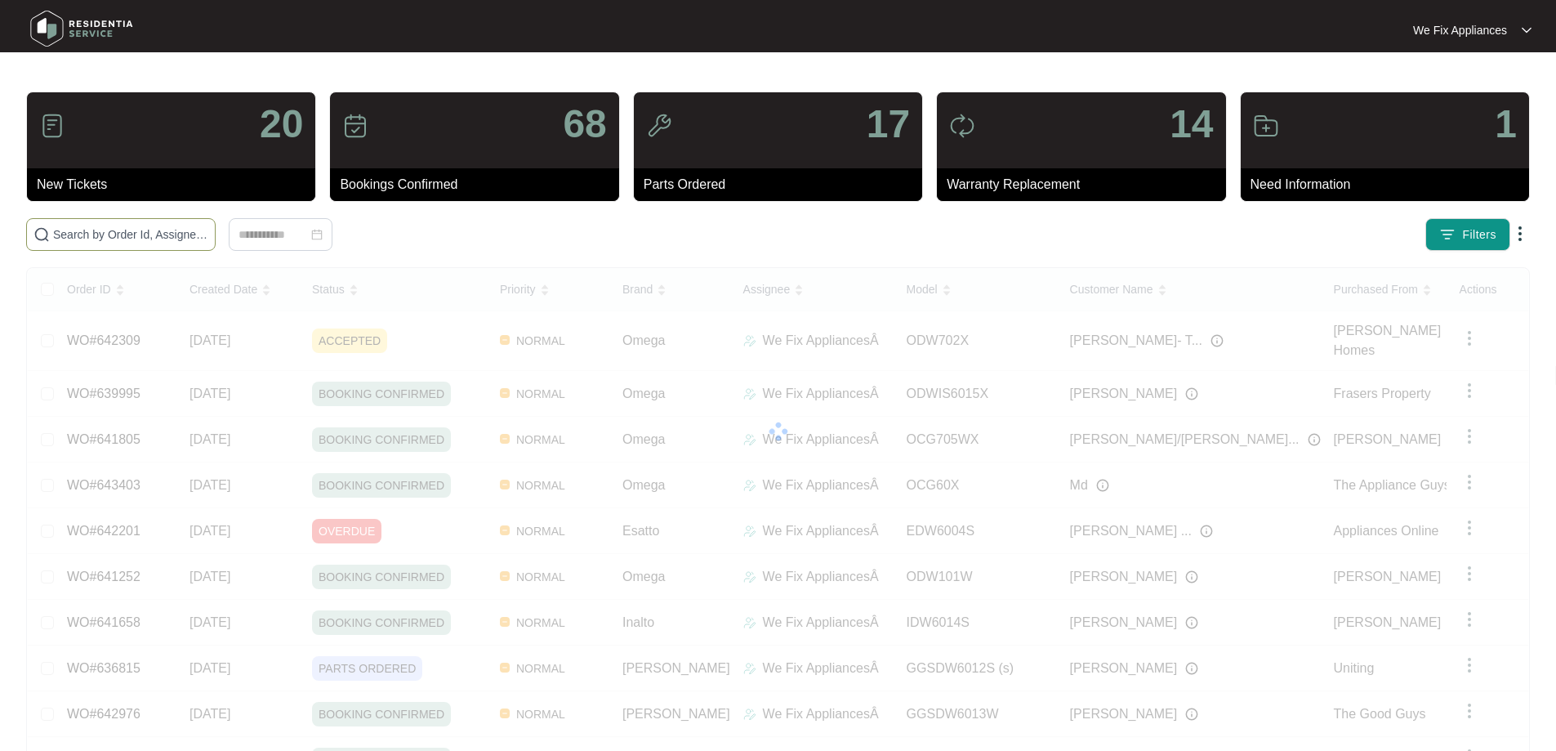  I want to click on span: Filters, so click(1479, 234).